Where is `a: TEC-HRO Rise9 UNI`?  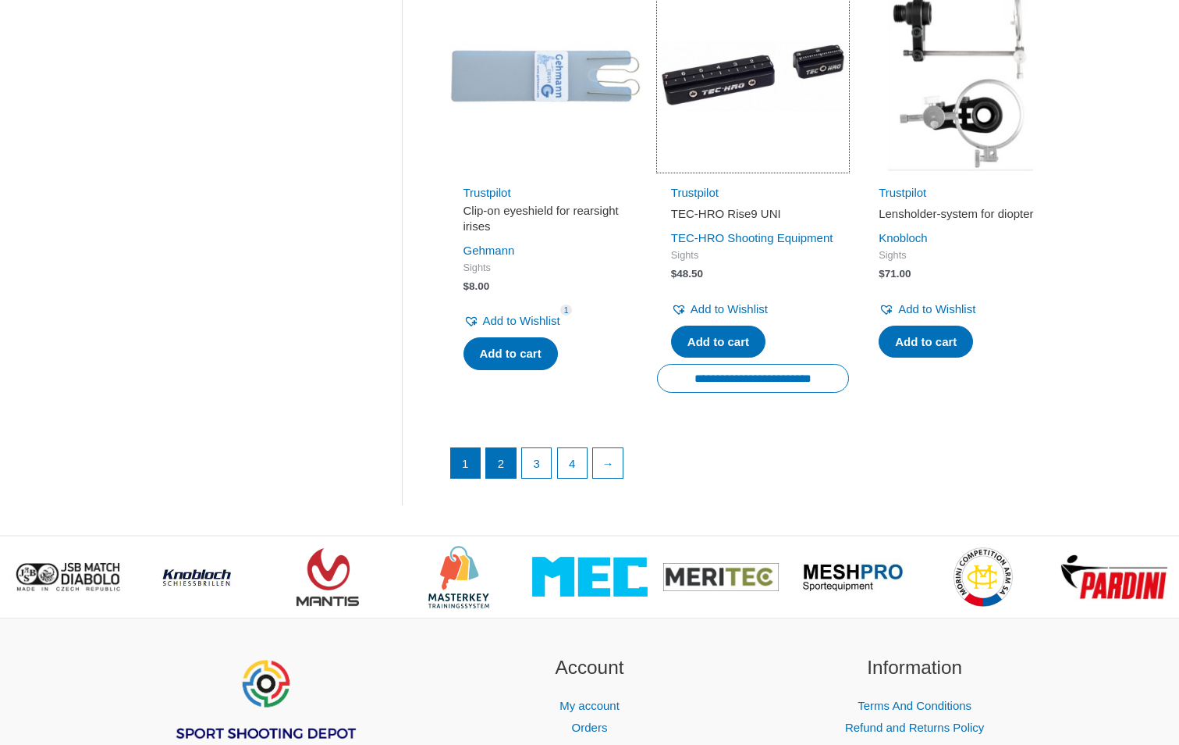
a: TEC-HRO Rise9 UNI is located at coordinates (753, 216).